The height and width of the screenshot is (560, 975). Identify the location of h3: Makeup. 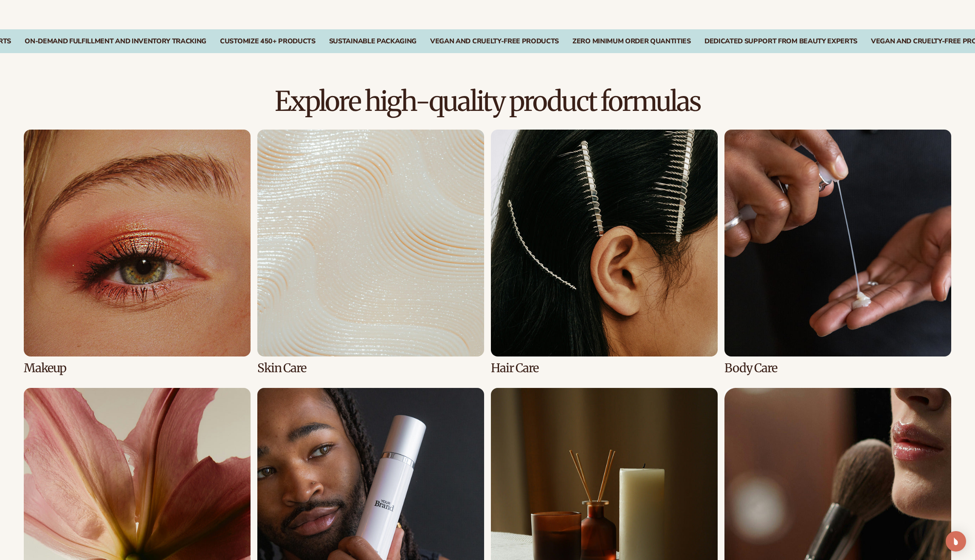
(137, 368).